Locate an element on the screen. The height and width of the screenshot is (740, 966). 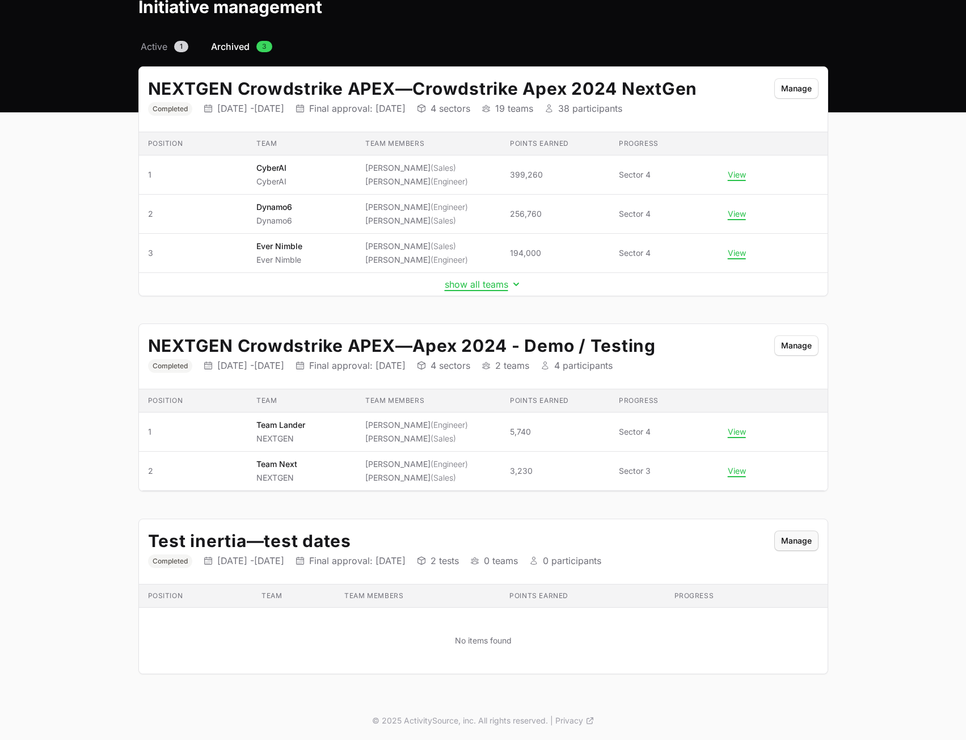
p: 2 teams is located at coordinates (512, 365).